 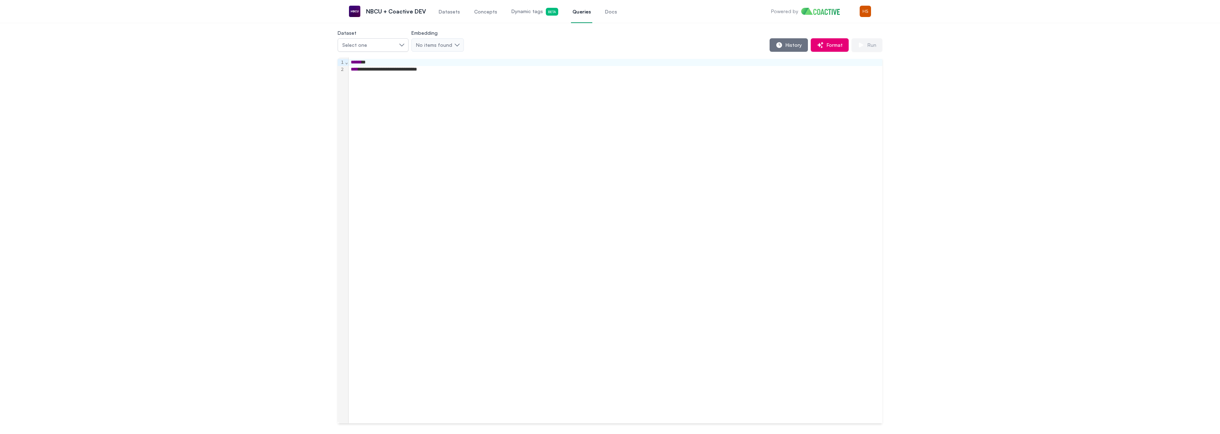 What do you see at coordinates (792, 45) in the screenshot?
I see `span: History` at bounding box center [792, 45].